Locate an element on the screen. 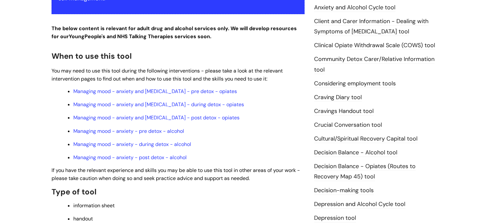 The image size is (487, 223). span: When to use this tool is located at coordinates (92, 56).